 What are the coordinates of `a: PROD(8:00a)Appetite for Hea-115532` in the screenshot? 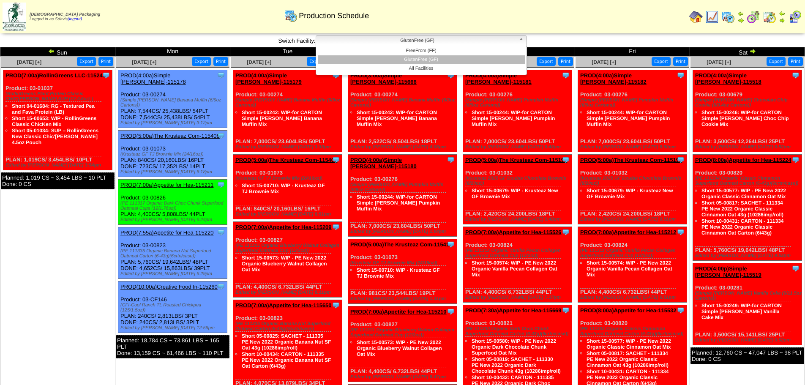 It's located at (629, 310).